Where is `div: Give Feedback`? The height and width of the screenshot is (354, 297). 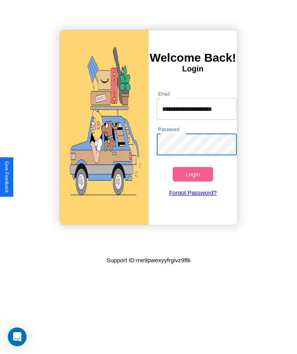 div: Give Feedback is located at coordinates (7, 177).